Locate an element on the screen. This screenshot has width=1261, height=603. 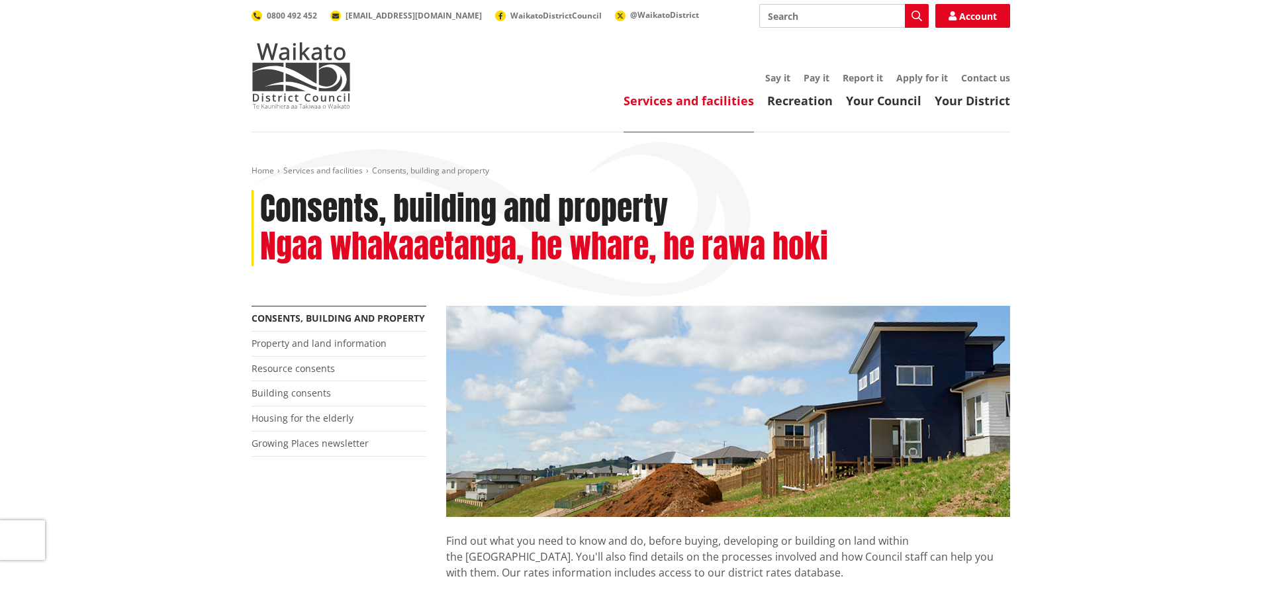
a: Contact us is located at coordinates (986, 77).